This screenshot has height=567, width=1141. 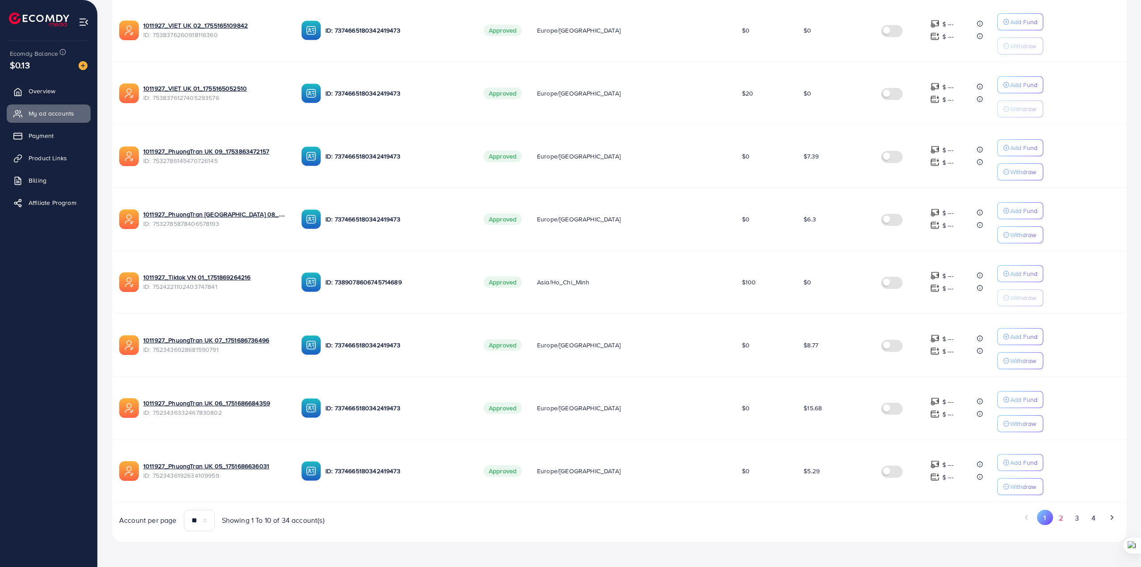 What do you see at coordinates (1045, 518) in the screenshot?
I see `button: Go to page 1` at bounding box center [1045, 518].